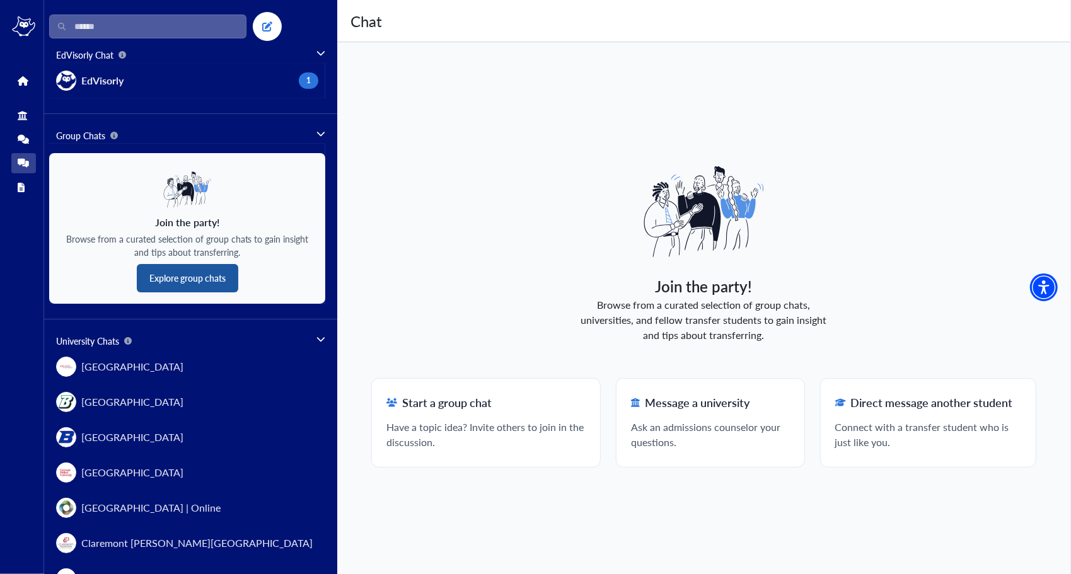 This screenshot has height=574, width=1071. What do you see at coordinates (187, 278) in the screenshot?
I see `button: Explore group chats` at bounding box center [187, 278].